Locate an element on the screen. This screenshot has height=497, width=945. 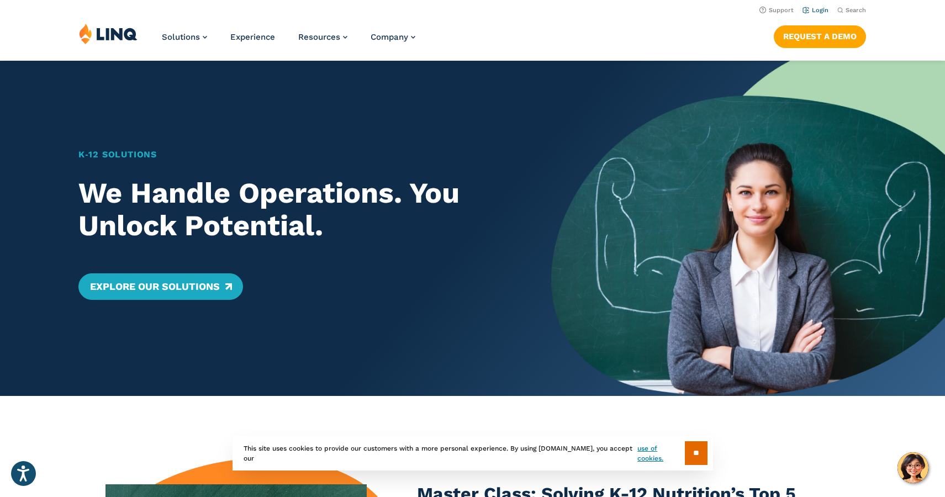
a: Support is located at coordinates (777, 10).